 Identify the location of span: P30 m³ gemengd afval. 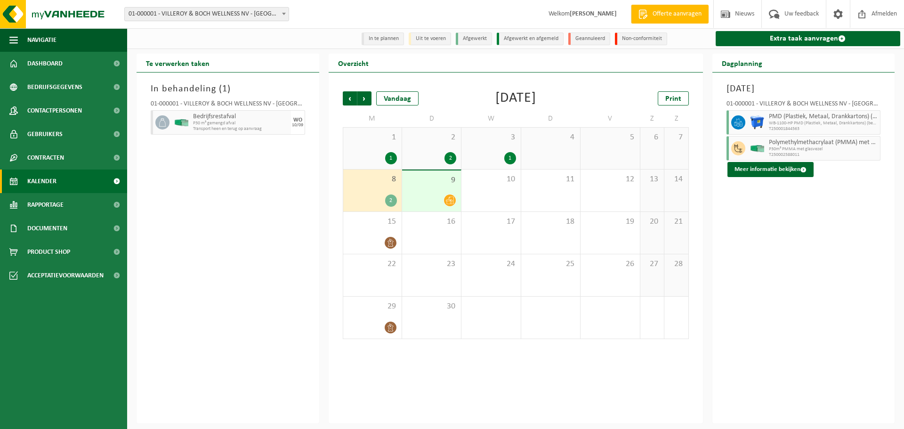
(241, 123).